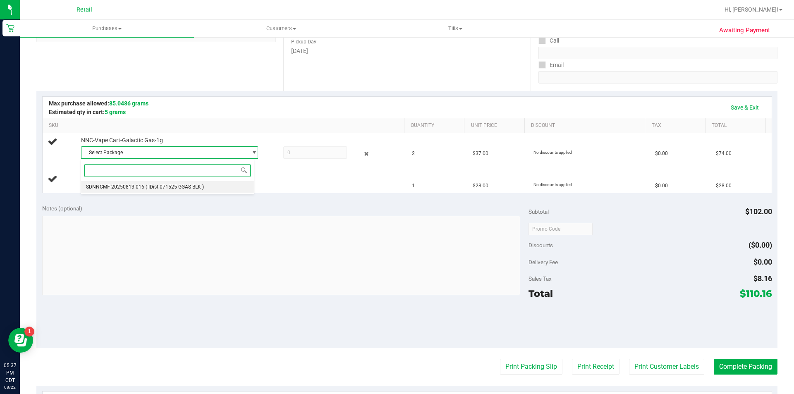  I want to click on span: Discounts, so click(541, 245).